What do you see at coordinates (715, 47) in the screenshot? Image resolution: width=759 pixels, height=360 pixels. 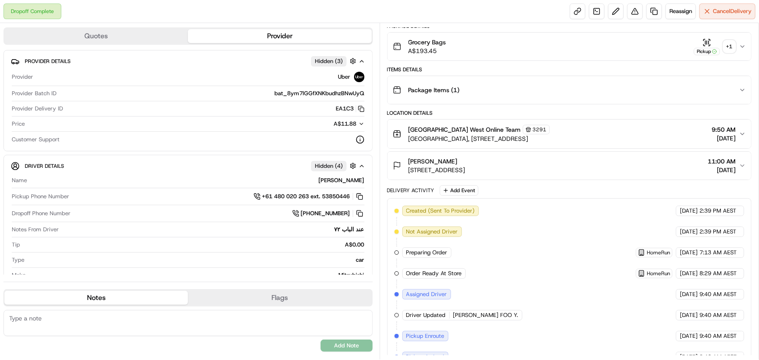 I see `button: Pickup+1` at bounding box center [715, 47].